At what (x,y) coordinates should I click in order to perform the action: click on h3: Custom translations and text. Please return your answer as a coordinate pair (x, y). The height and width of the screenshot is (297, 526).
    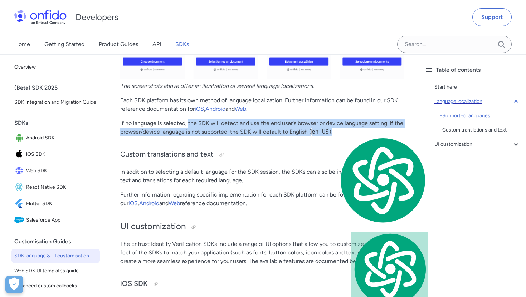
    Looking at the image, I should click on (262, 155).